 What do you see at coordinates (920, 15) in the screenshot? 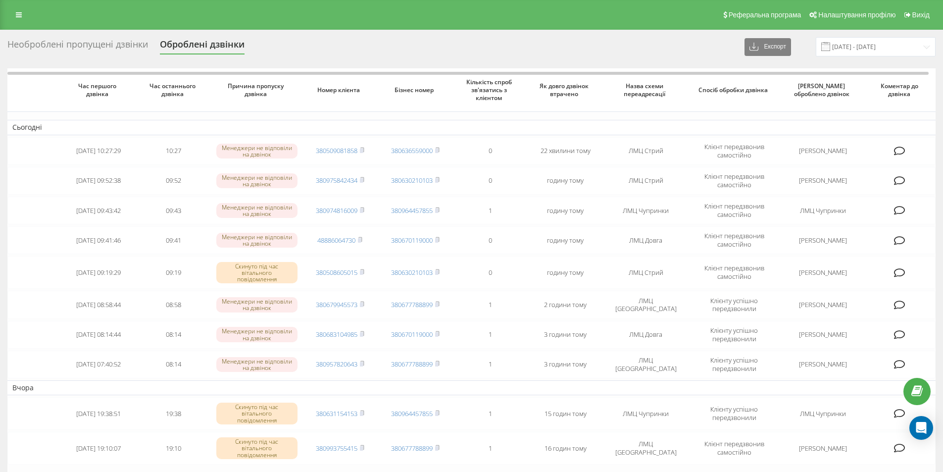
I see `span: Вихід` at bounding box center [920, 15].